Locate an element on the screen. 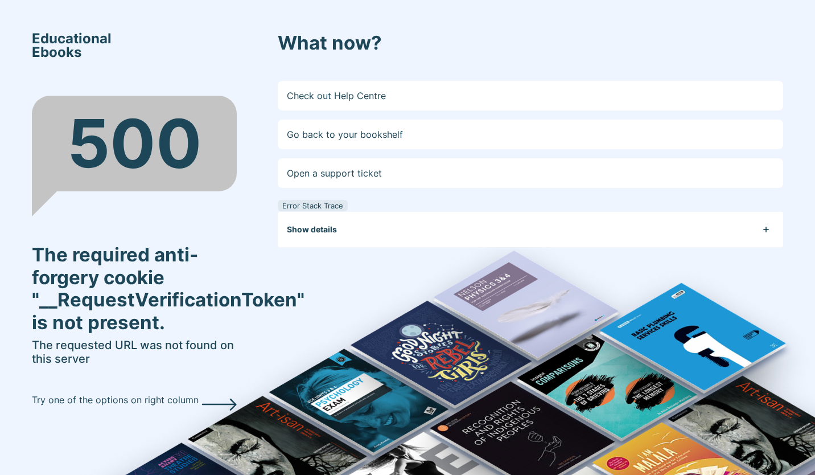 The image size is (815, 475). span: Educational Ebooks is located at coordinates (72, 46).